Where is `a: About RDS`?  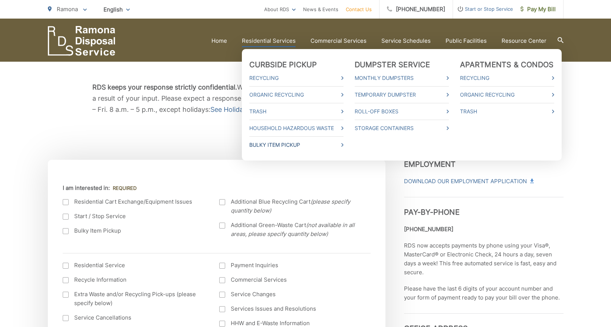 a: About RDS is located at coordinates (280, 9).